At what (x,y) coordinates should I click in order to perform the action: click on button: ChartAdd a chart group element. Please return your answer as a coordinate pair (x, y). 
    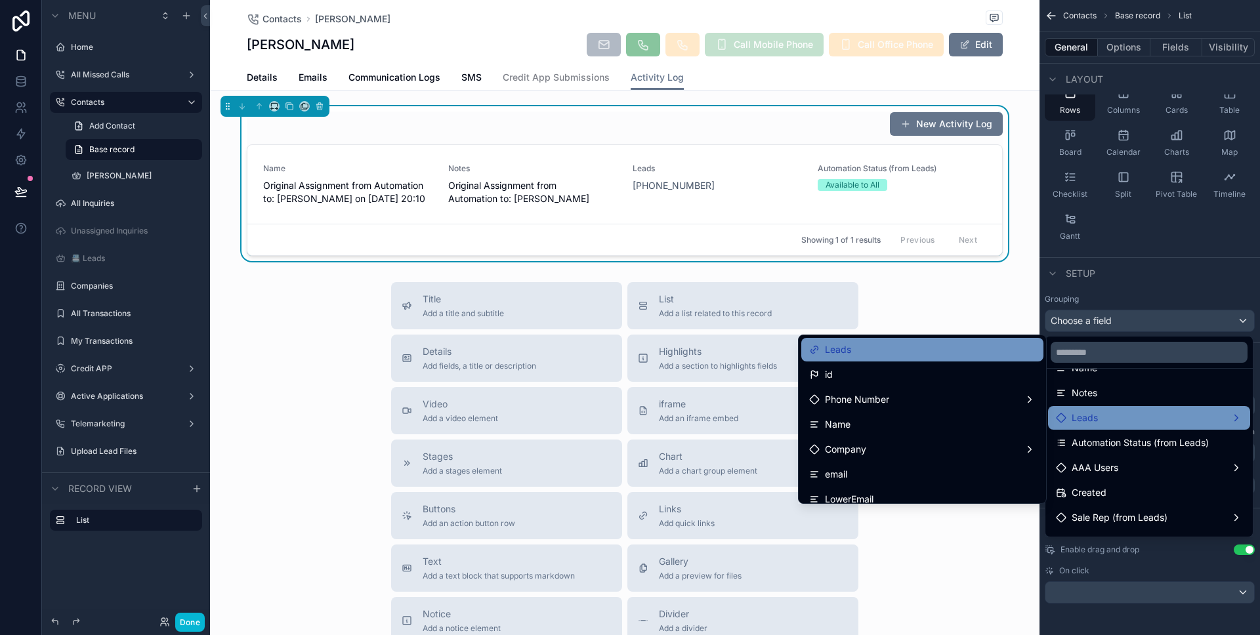
    Looking at the image, I should click on (743, 463).